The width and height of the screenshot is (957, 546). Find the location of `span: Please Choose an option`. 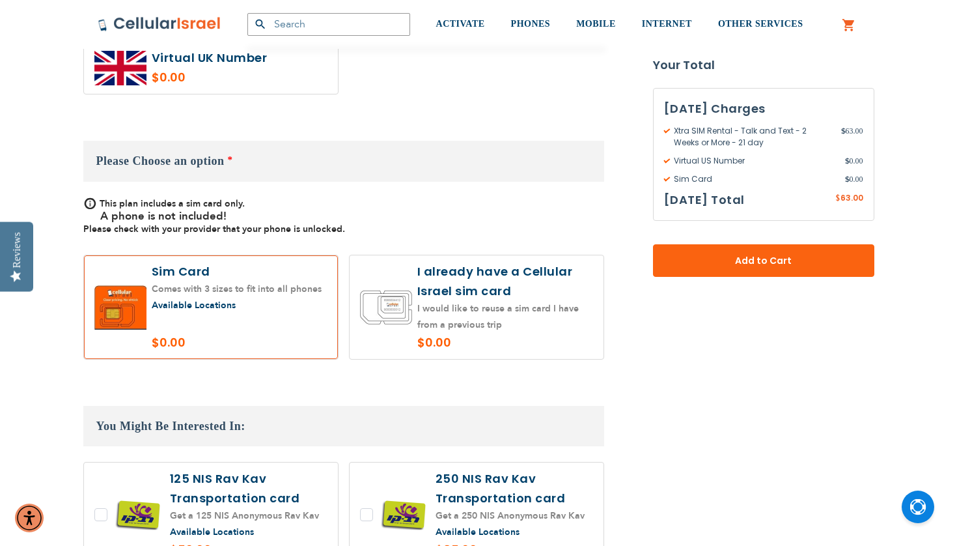

span: Please Choose an option is located at coordinates (160, 161).